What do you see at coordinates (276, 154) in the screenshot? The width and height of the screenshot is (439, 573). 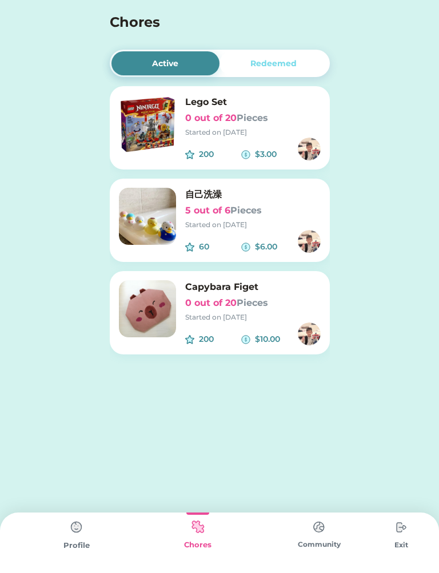 I see `div: $3.00` at bounding box center [276, 154].